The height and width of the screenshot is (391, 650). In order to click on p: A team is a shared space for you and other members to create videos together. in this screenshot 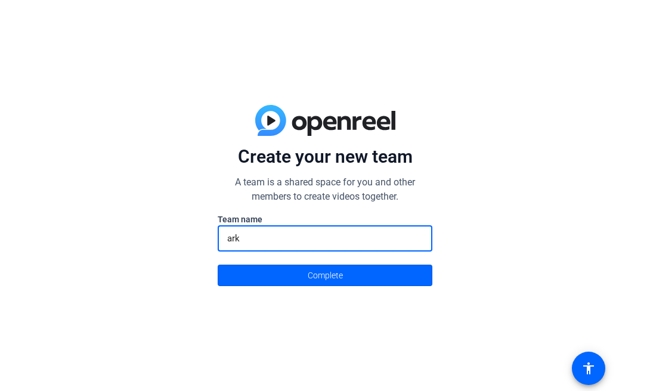, I will do `click(325, 190)`.